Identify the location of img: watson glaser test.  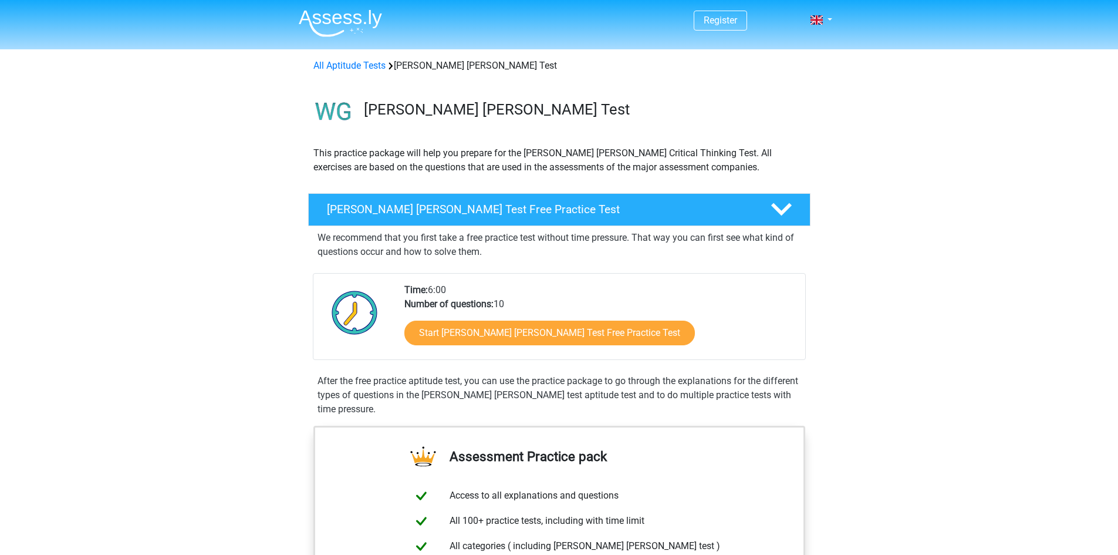
(333, 112).